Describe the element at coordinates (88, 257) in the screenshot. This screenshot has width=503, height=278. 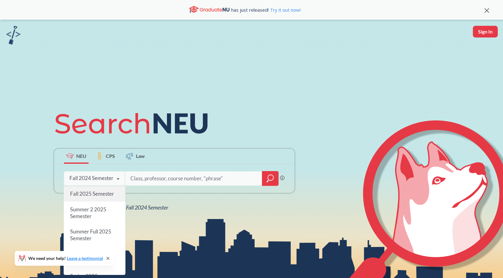
I see `span: Summer 1 2025 Semester` at that location.